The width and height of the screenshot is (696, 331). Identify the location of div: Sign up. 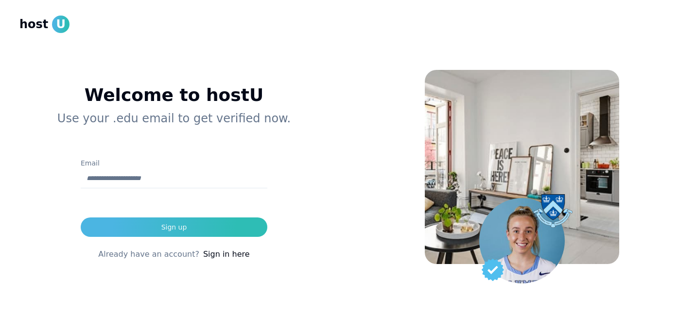
(174, 227).